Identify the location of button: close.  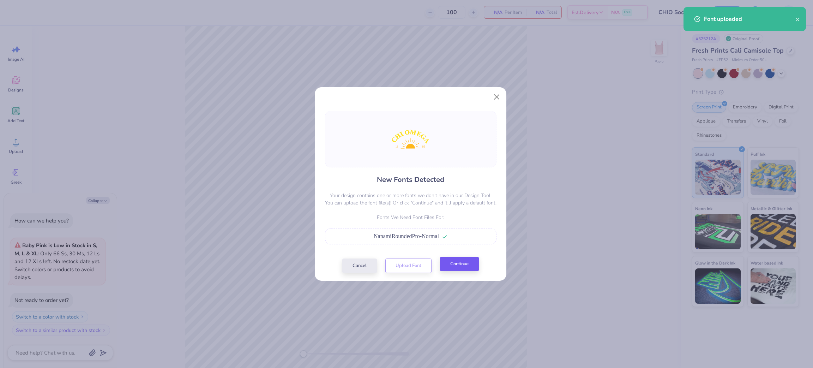
(798, 19).